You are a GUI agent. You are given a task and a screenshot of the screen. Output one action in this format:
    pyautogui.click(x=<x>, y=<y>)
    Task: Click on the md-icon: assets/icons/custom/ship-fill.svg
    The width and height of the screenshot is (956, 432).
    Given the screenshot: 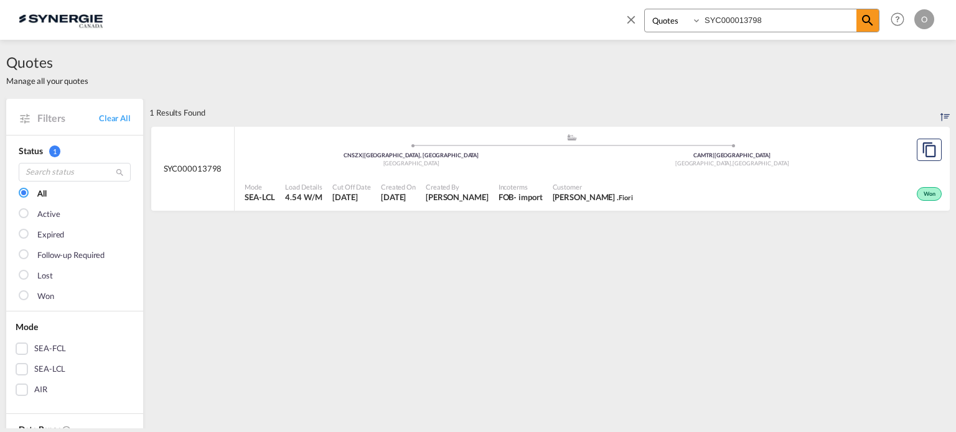 What is the action you would take?
    pyautogui.click(x=572, y=137)
    